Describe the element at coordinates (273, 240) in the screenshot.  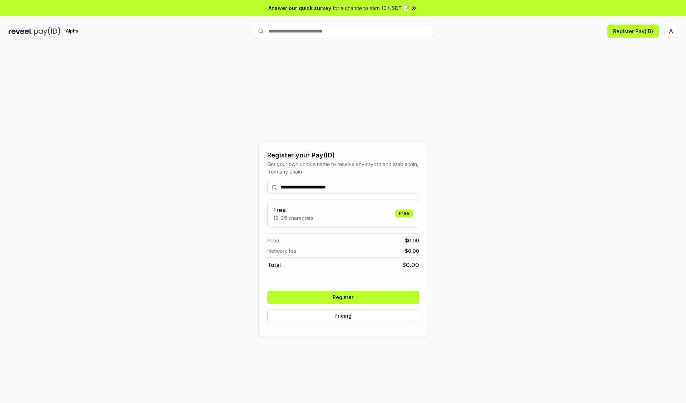
I see `span: Price` at that location.